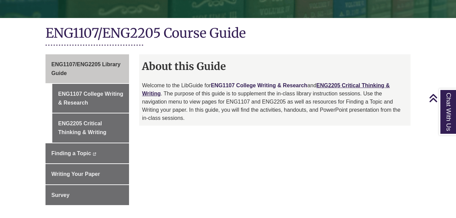 The image size is (456, 218). I want to click on a: ENG1107/ENG2205 Library Guide, so click(87, 69).